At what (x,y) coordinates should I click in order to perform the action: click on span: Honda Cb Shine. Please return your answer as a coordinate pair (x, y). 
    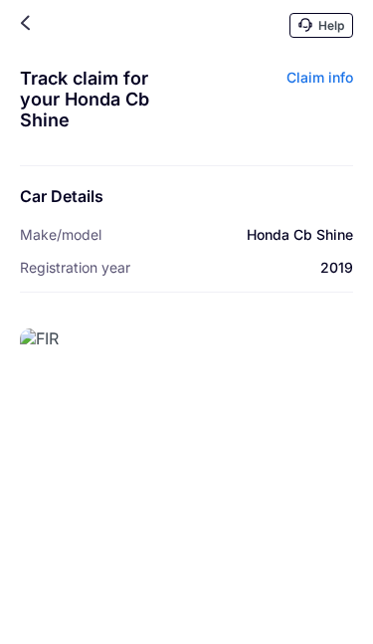
    Looking at the image, I should click on (300, 234).